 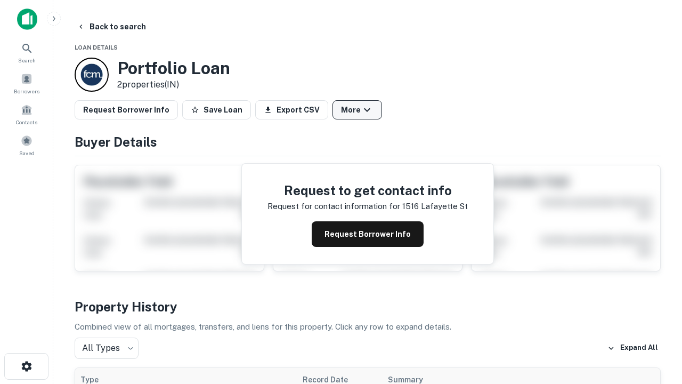 What do you see at coordinates (334, 206) in the screenshot?
I see `p: Request for contact information for` at bounding box center [334, 206].